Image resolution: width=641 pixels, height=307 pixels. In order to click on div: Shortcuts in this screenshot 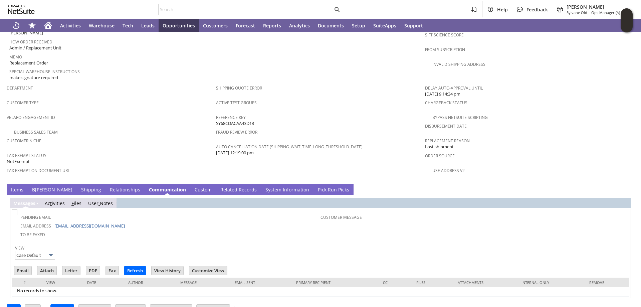, I will do `click(32, 25)`.